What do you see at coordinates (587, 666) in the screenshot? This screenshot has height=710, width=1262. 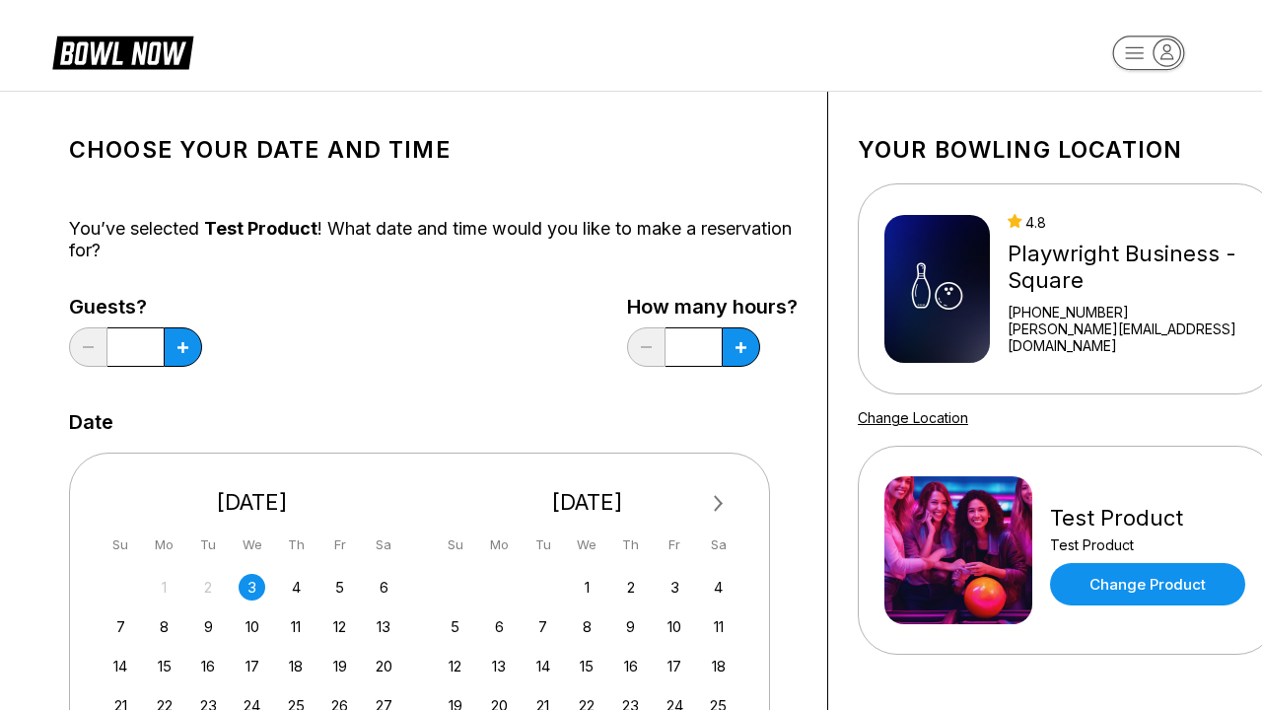 I see `div: Choose Wednesday, October 15th, 2025` at bounding box center [587, 666].